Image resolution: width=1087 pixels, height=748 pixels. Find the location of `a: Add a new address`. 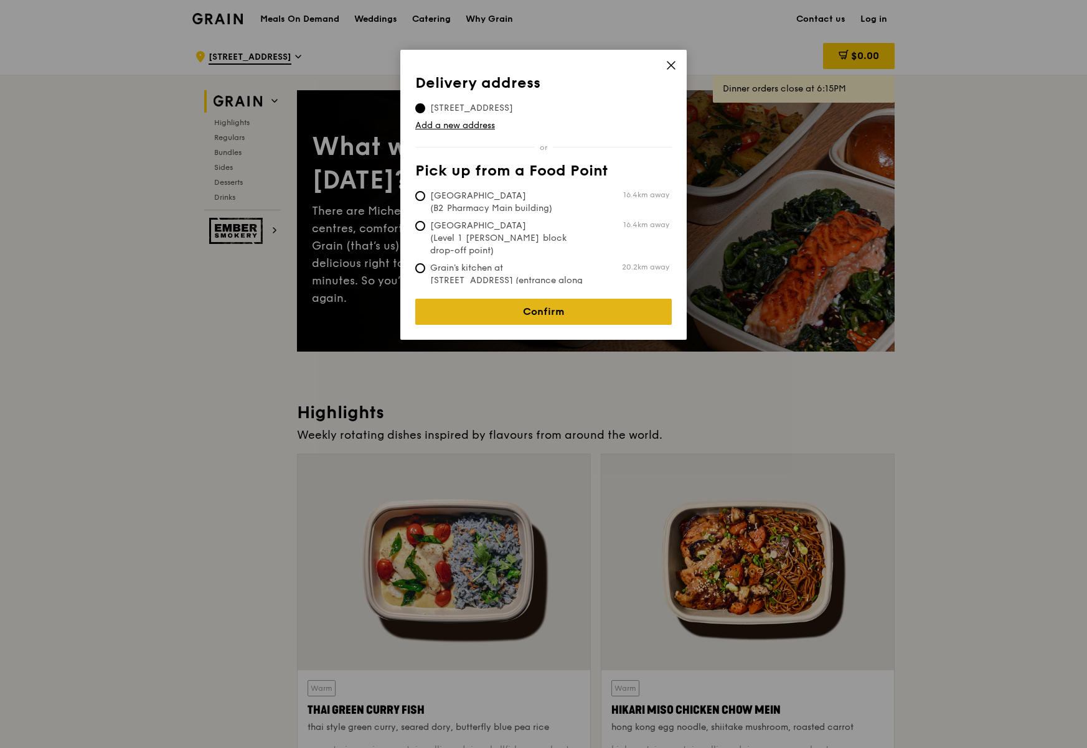

a: Add a new address is located at coordinates (543, 126).